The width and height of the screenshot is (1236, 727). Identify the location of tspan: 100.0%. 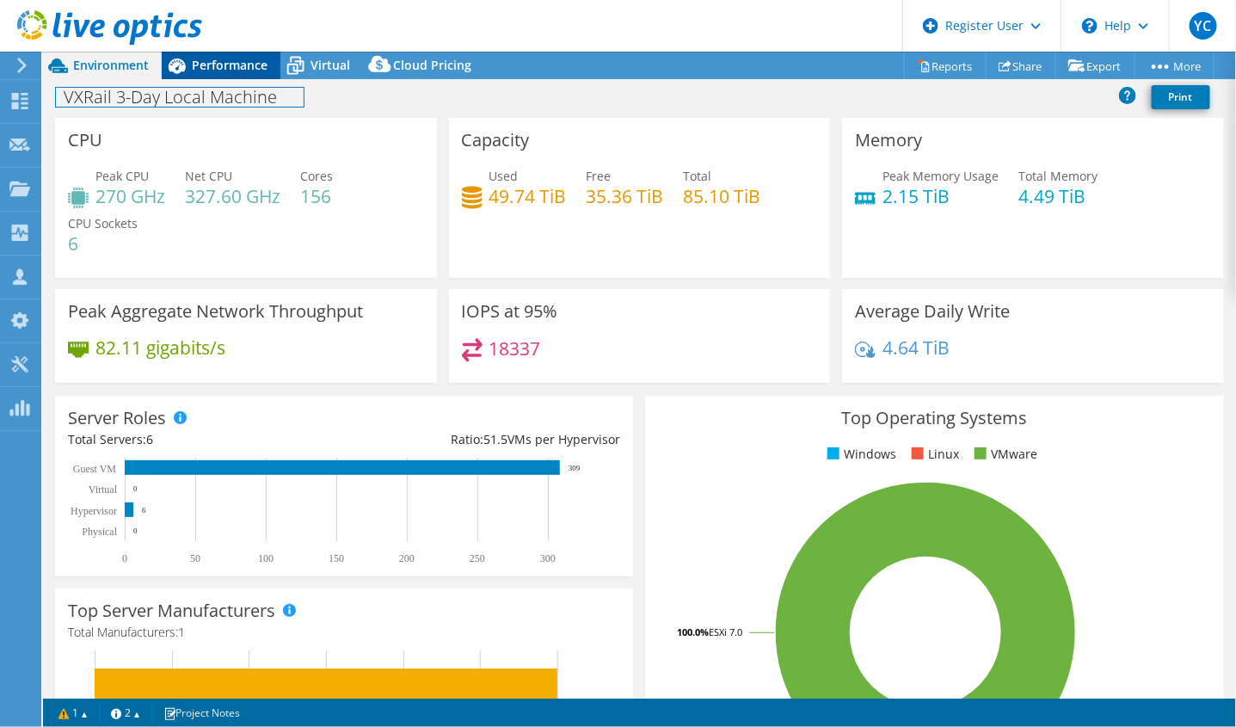
(693, 632).